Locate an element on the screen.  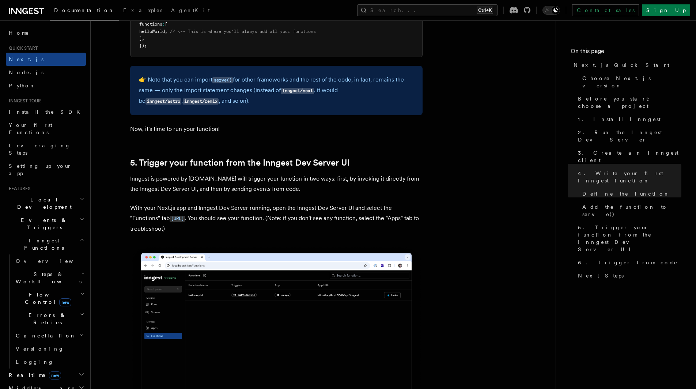
p: With your Next.js app and Inngest Dev Server running, open the Inngest Dev Server UI and select t... is located at coordinates (276, 218).